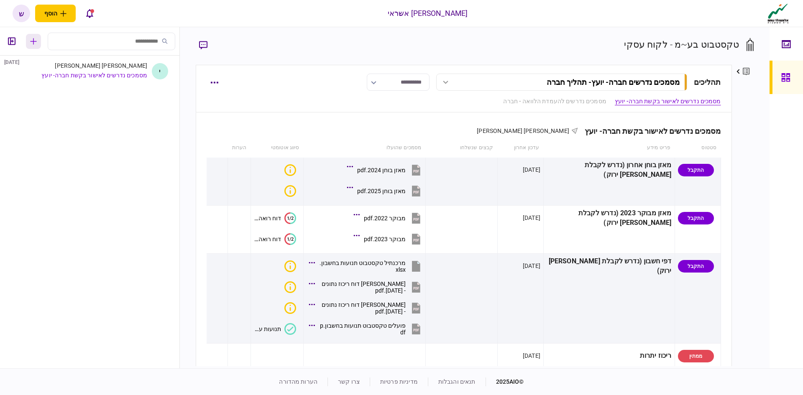  What do you see at coordinates (55, 13) in the screenshot?
I see `button: פתח תפריט להוספת לקוח` at bounding box center [55, 13].